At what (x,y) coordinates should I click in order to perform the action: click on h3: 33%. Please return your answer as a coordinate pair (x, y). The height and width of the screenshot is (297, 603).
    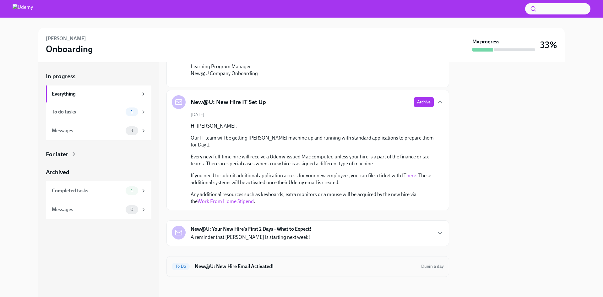
    Looking at the image, I should click on (548, 45).